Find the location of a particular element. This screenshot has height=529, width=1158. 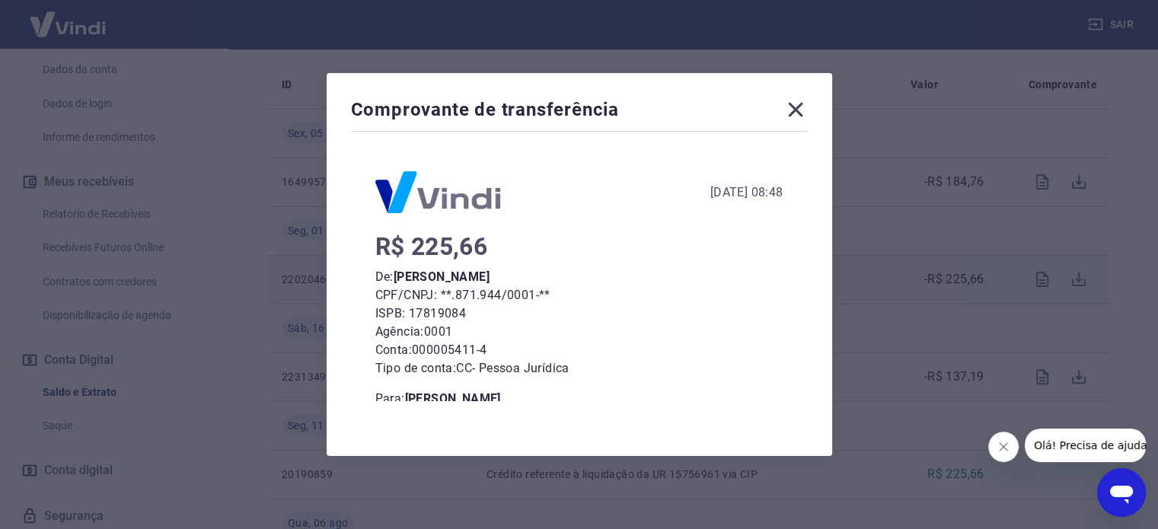

span: R$ 225,66 is located at coordinates (432, 247).